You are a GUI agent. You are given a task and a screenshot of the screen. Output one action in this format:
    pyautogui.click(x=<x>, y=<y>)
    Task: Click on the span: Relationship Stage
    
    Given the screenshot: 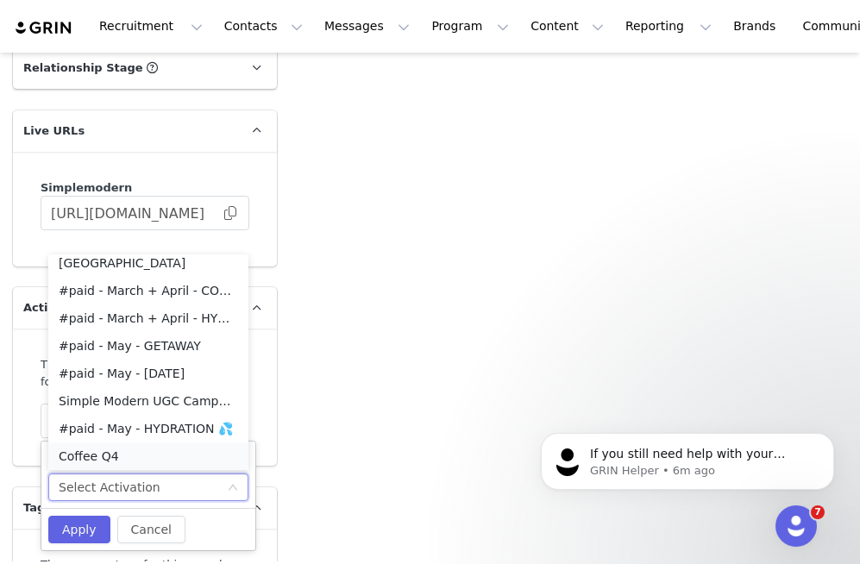 What is the action you would take?
    pyautogui.click(x=83, y=68)
    